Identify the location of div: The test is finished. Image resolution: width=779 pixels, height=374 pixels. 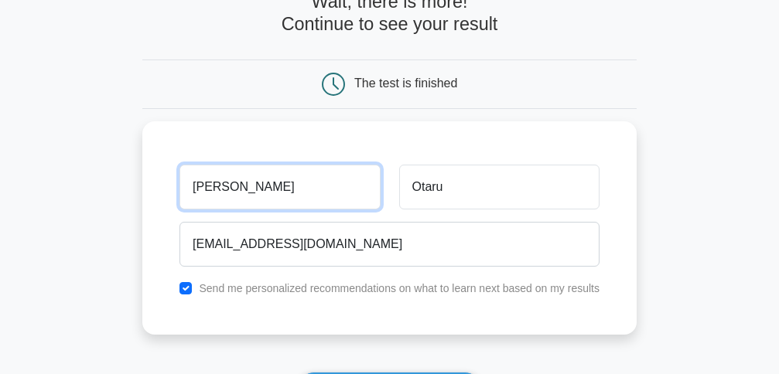
(405, 83).